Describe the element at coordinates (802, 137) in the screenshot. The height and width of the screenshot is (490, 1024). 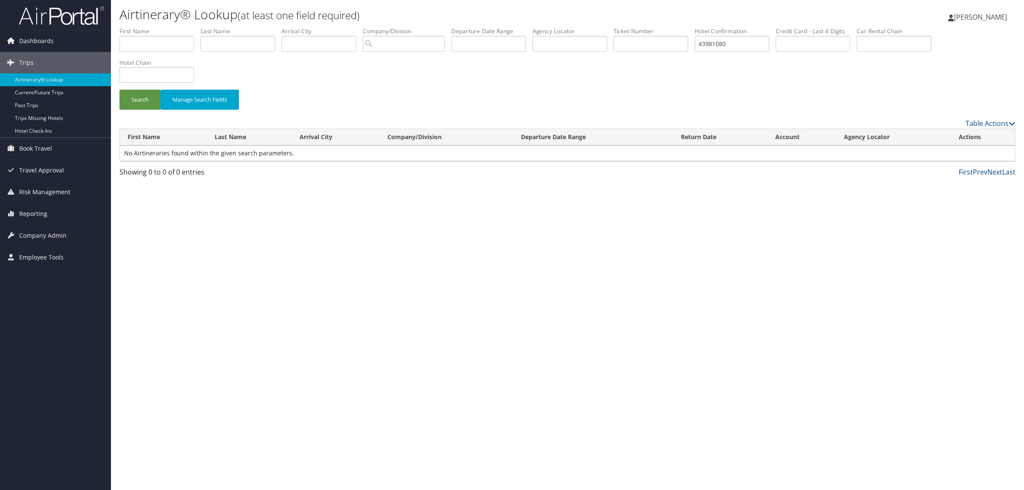
I see `th: Account: activate to sort column descending` at that location.